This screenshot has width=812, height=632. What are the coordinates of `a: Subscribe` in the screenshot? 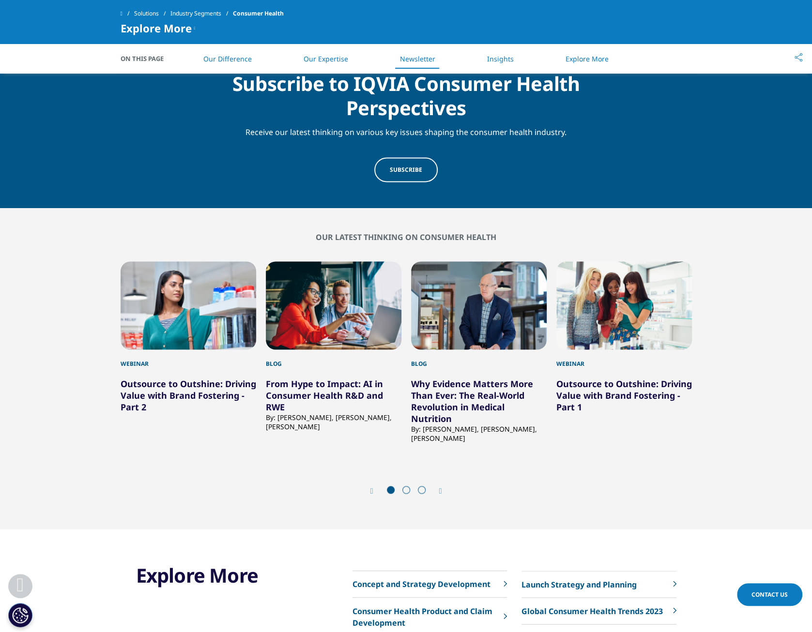 It's located at (406, 169).